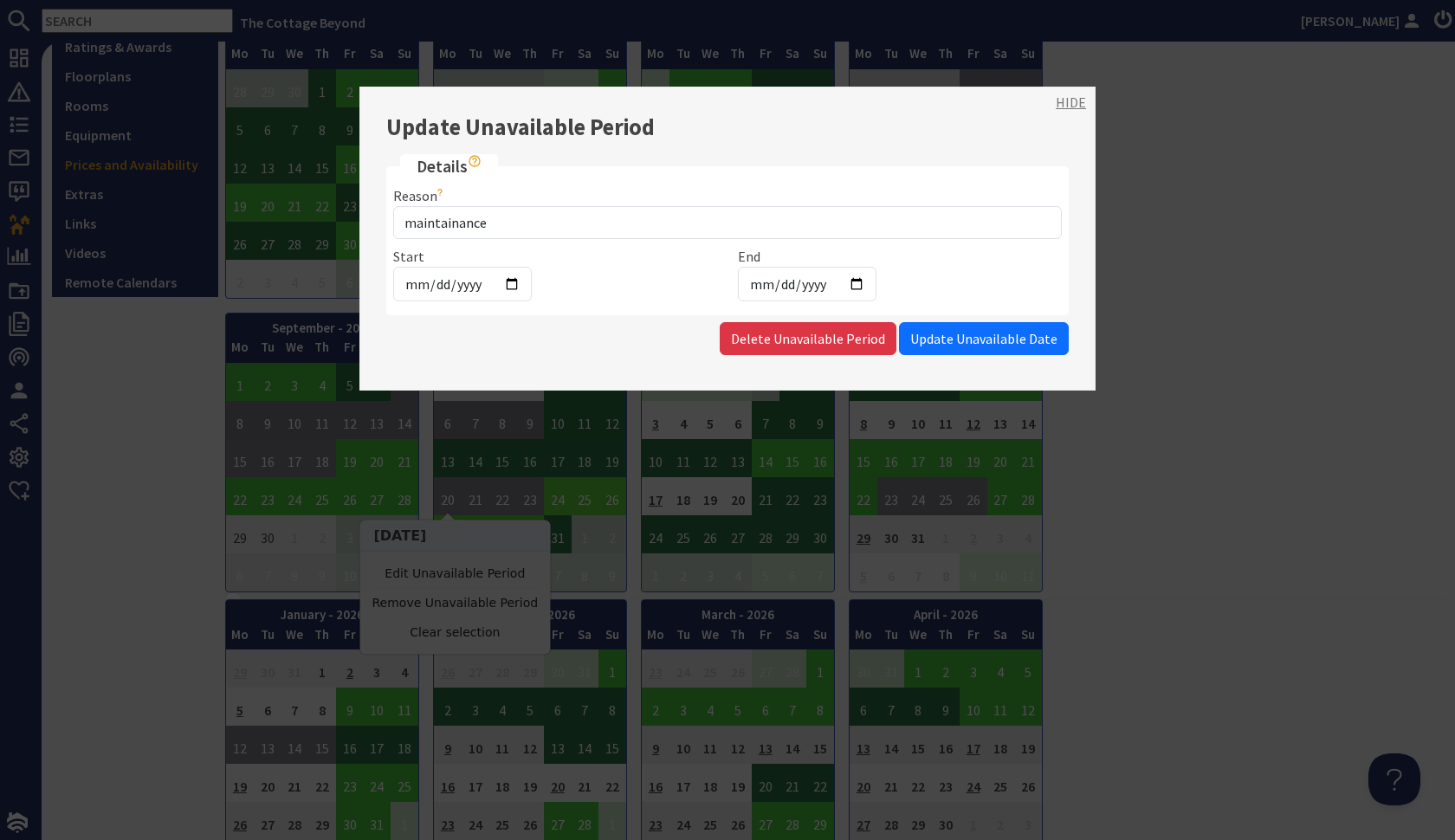 This screenshot has width=1455, height=840. What do you see at coordinates (728, 127) in the screenshot?
I see `h2: Update Unavailable Period` at bounding box center [728, 127].